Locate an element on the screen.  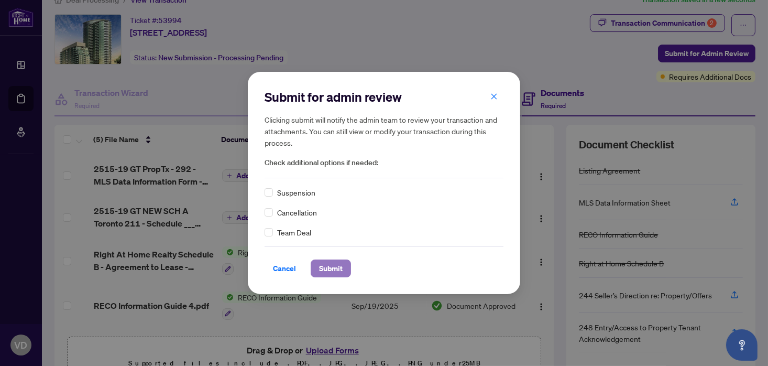
h2: Submit for admin review is located at coordinates (384, 97).